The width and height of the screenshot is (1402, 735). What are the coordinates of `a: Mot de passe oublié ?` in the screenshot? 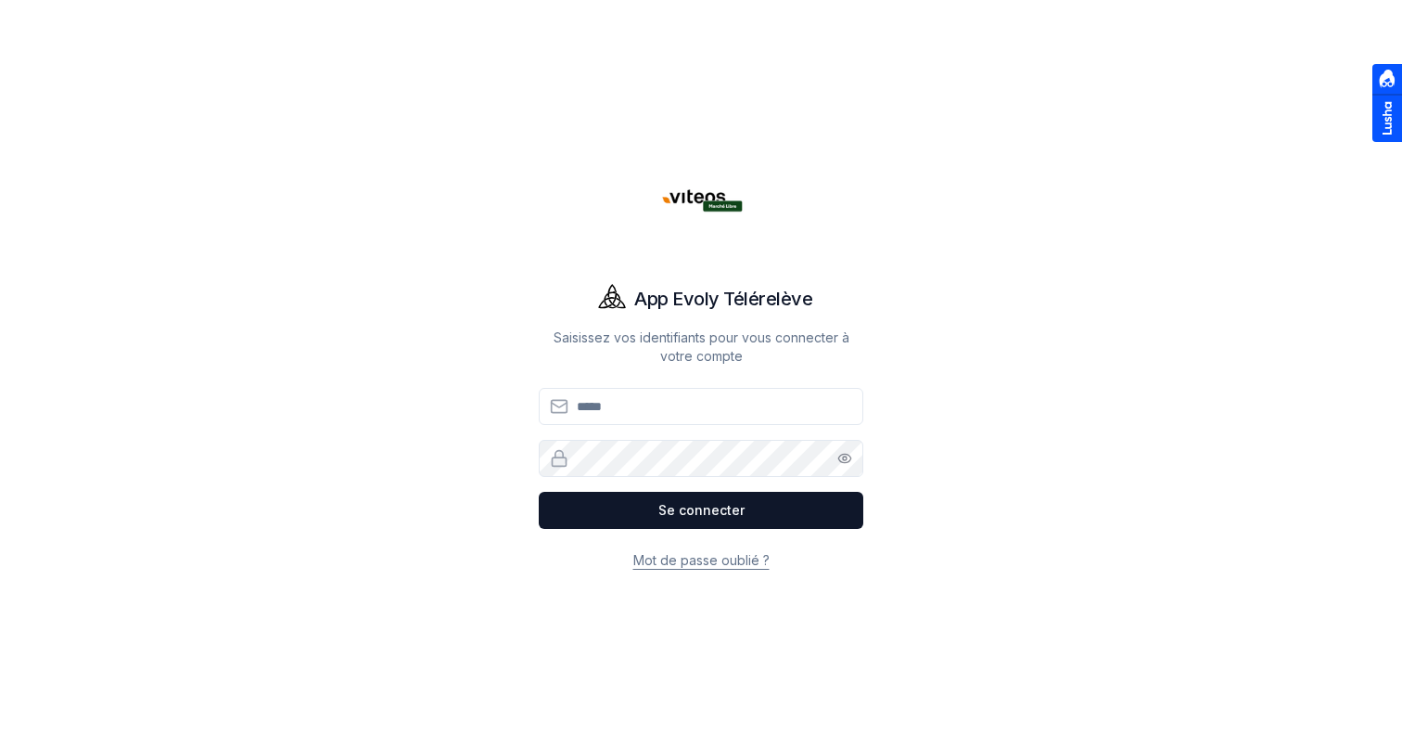 It's located at (701, 559).